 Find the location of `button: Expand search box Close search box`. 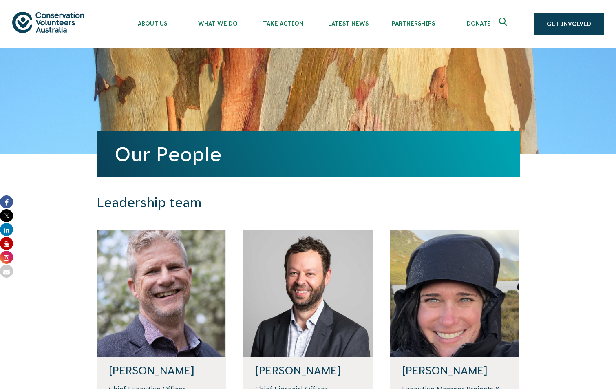

button: Expand search box Close search box is located at coordinates (504, 24).